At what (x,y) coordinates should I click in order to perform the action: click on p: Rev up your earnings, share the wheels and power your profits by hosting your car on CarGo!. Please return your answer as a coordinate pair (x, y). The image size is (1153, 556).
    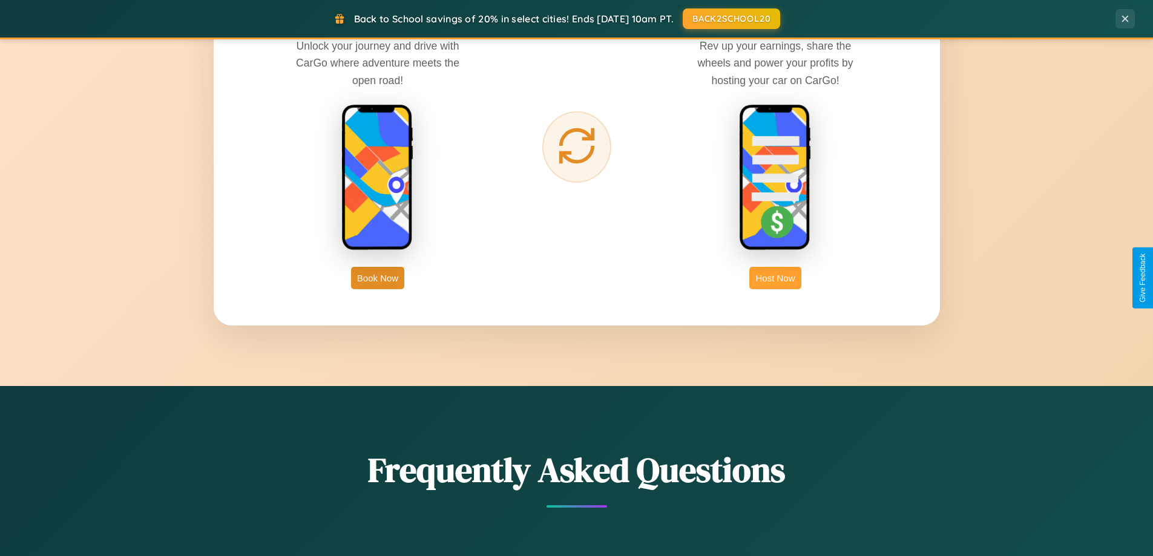
    Looking at the image, I should click on (775, 63).